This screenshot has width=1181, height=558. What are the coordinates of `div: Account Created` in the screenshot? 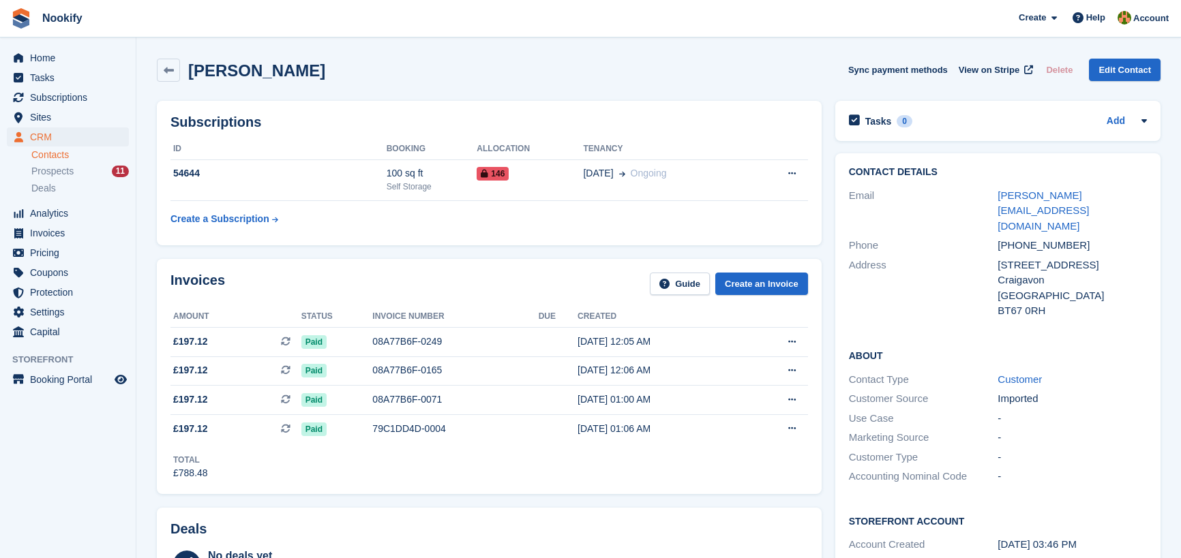 It's located at (923, 545).